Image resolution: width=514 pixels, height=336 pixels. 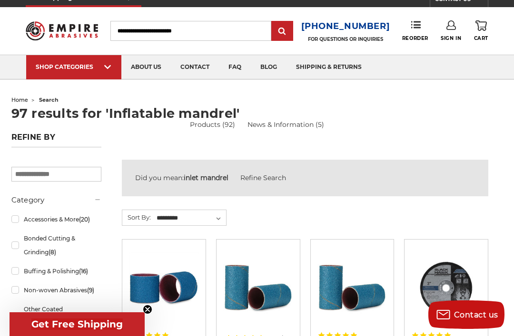 I want to click on a: faq, so click(x=235, y=67).